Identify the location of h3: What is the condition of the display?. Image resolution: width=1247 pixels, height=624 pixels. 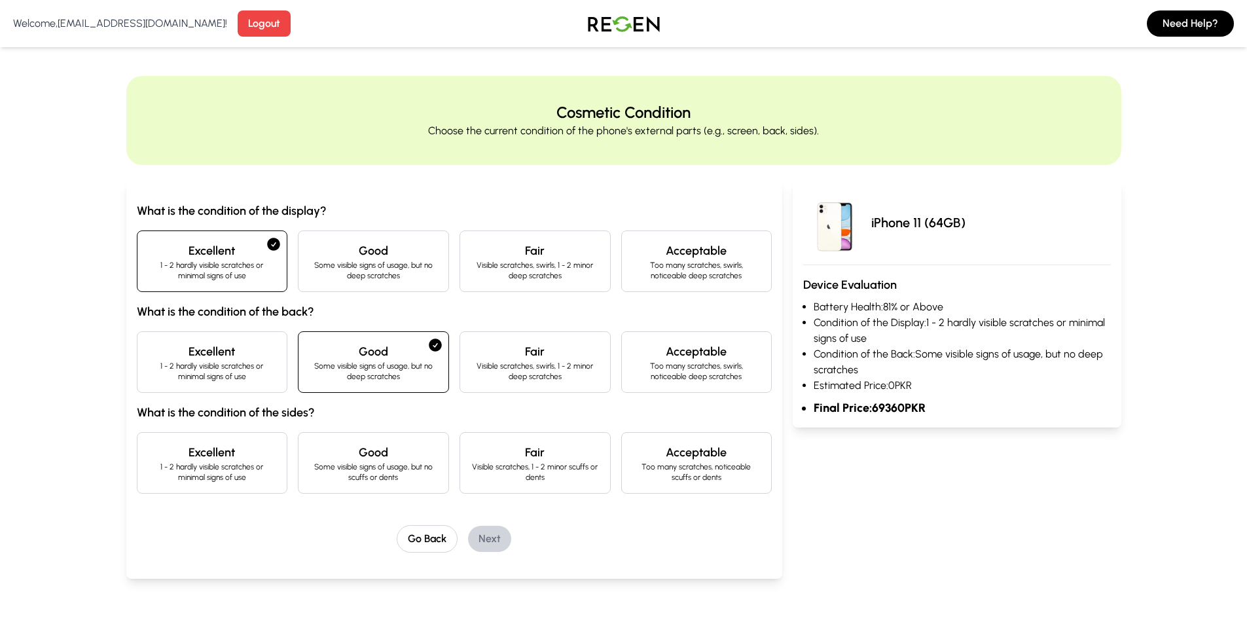
(454, 211).